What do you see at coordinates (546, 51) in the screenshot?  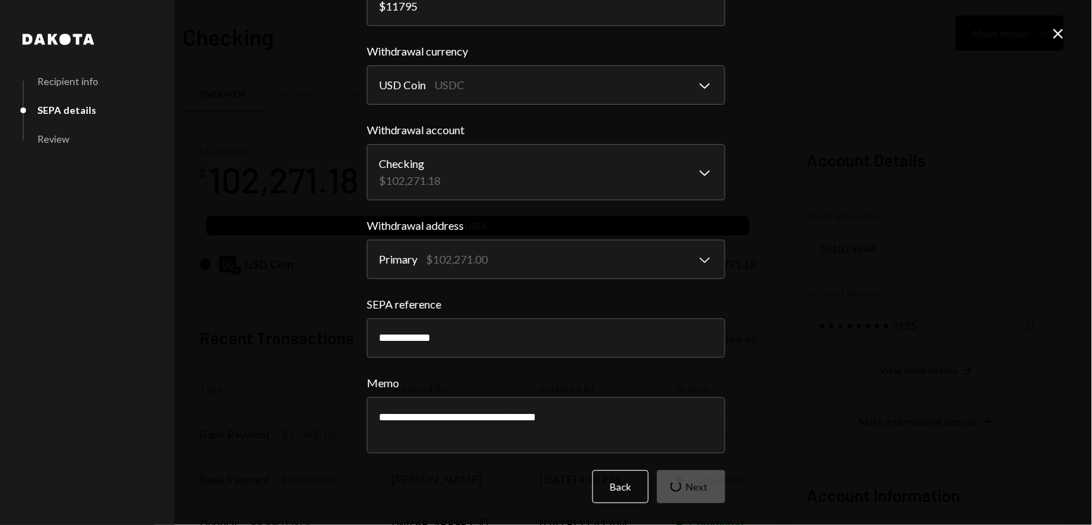 I see `label: Withdrawal currency` at bounding box center [546, 51].